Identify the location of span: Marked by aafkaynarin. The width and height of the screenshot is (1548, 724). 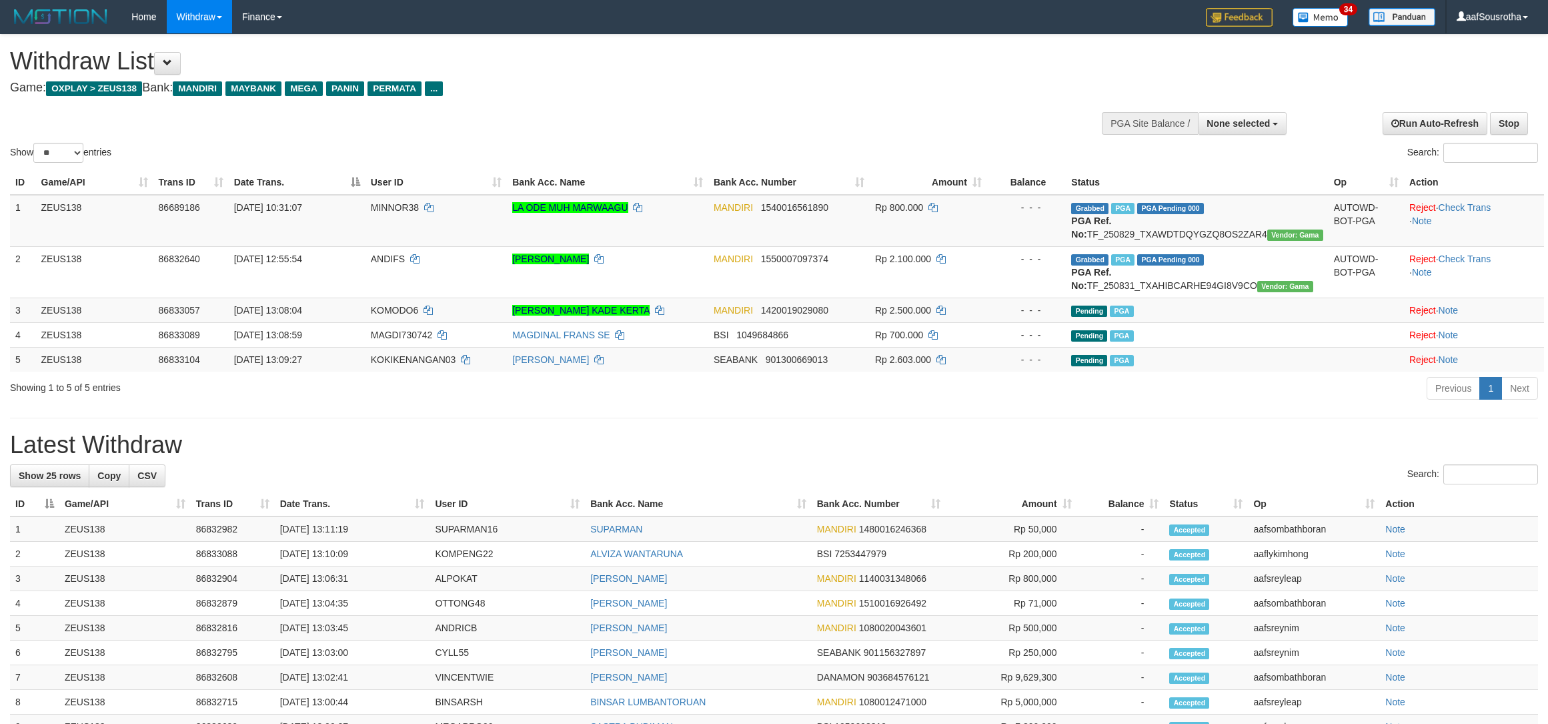
(1121, 360).